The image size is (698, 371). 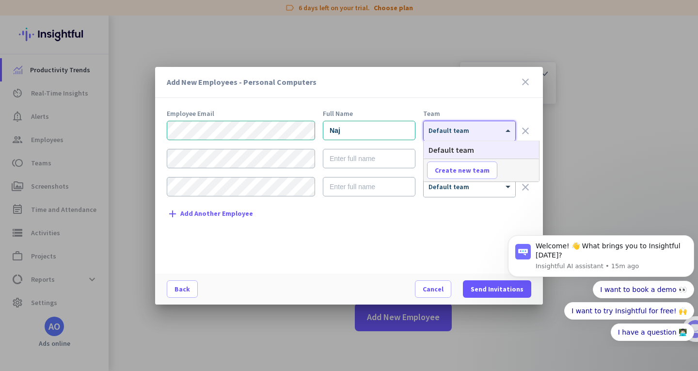 What do you see at coordinates (172, 214) in the screenshot?
I see `i: add` at bounding box center [172, 214].